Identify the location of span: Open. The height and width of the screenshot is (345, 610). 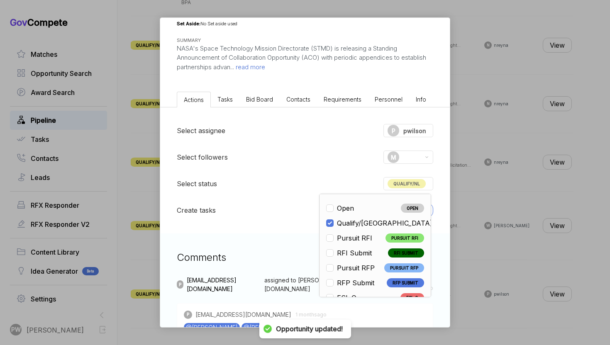
(345, 208).